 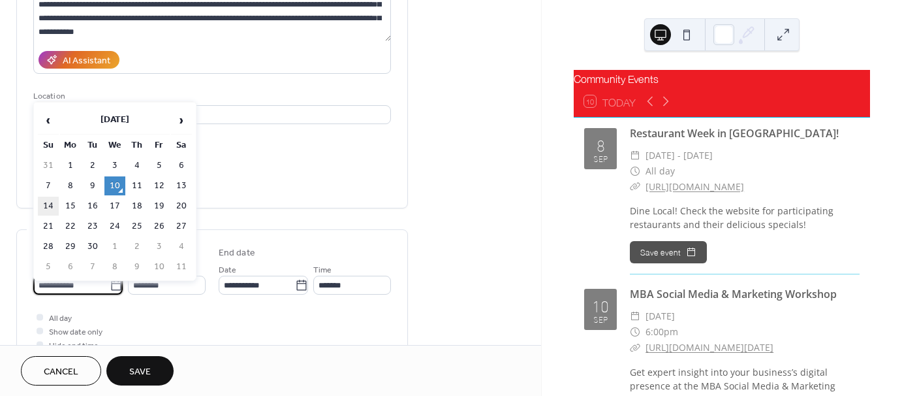 What do you see at coordinates (48, 165) in the screenshot?
I see `td: 31` at bounding box center [48, 165].